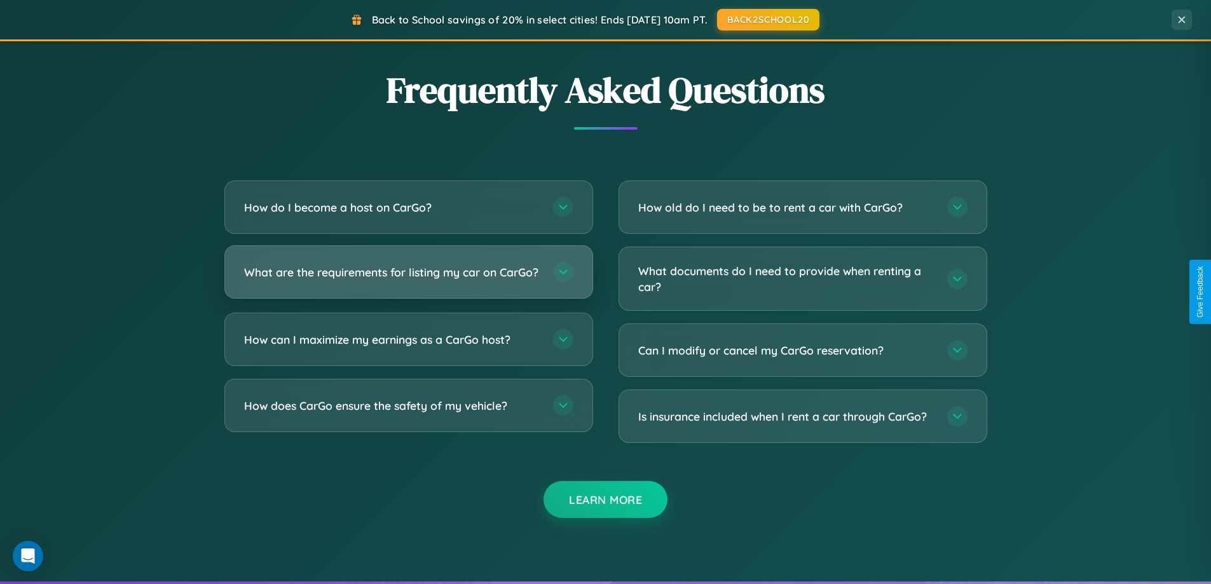 The image size is (1211, 584). What do you see at coordinates (392, 272) in the screenshot?
I see `h3: What are the requirements for listing my car on CarGo?` at bounding box center [392, 272].